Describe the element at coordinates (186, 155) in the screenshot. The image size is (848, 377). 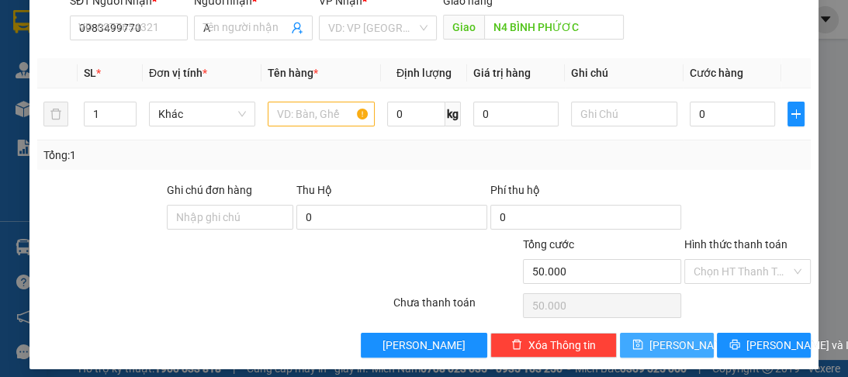
I see `div: Tổng: 1` at that location.